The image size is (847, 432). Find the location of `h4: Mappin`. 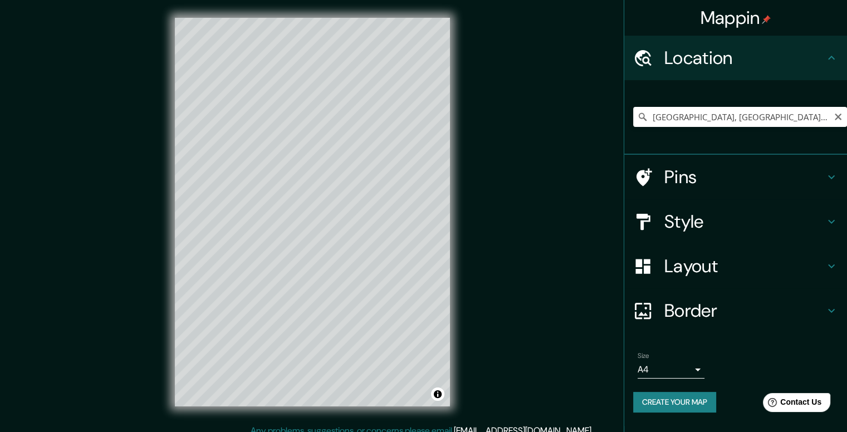

h4: Mappin is located at coordinates (735, 18).